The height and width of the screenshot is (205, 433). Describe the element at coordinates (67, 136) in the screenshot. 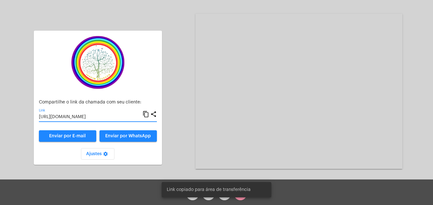

I see `span: Enviar por E-mail` at that location.